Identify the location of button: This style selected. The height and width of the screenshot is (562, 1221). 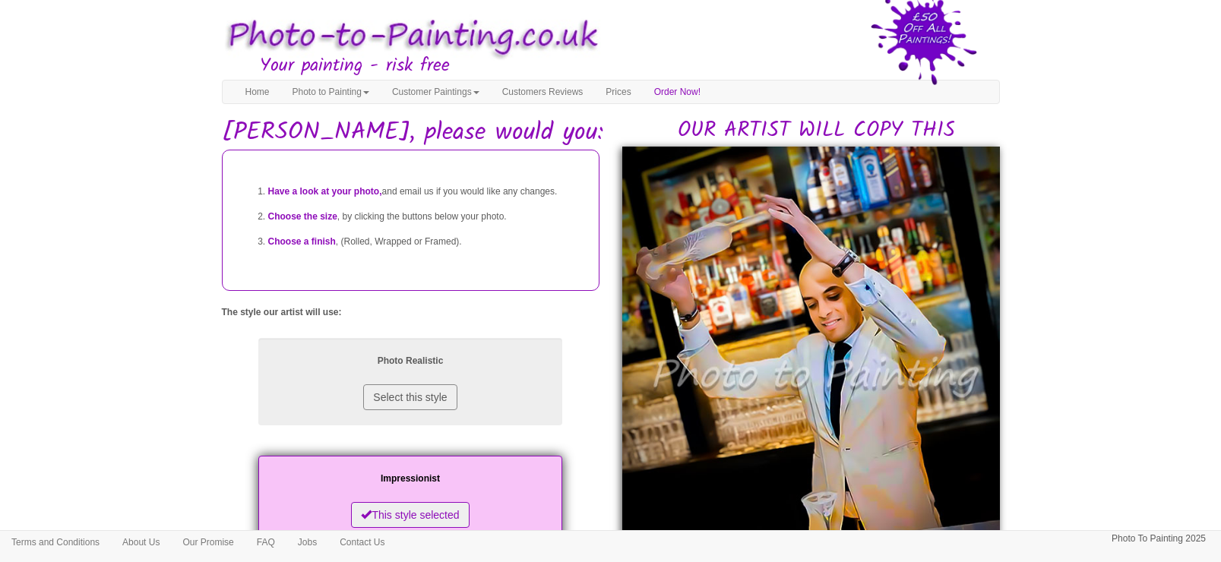
(410, 515).